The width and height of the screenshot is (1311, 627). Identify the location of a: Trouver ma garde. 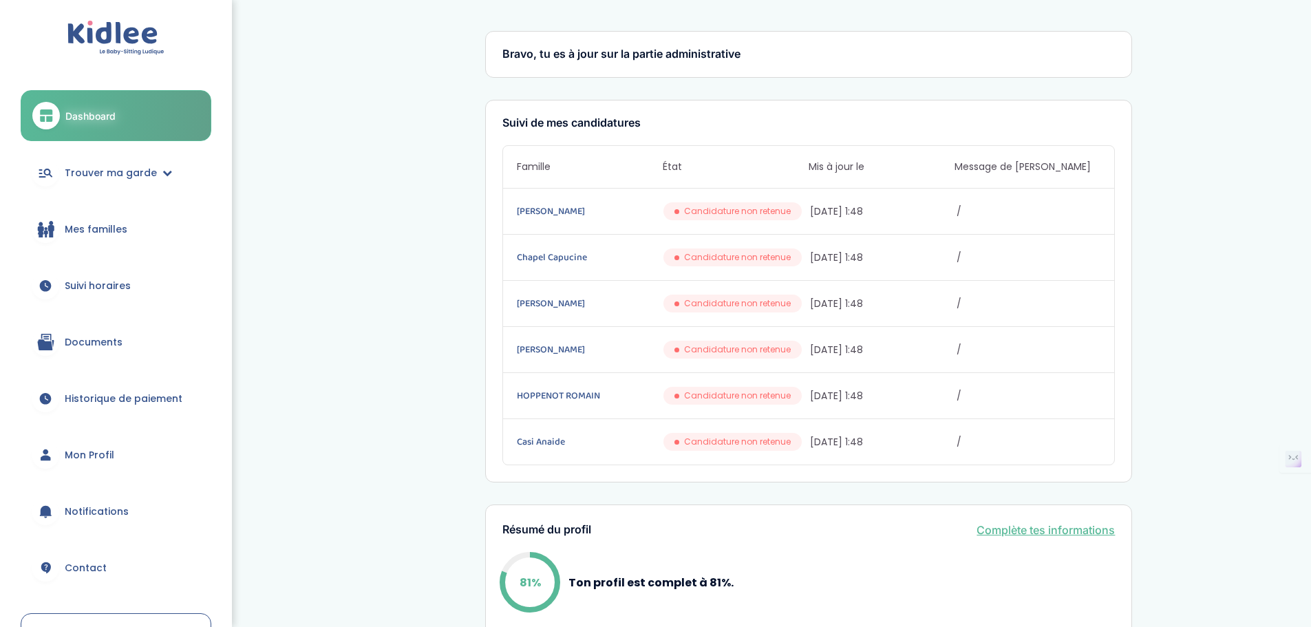
(116, 173).